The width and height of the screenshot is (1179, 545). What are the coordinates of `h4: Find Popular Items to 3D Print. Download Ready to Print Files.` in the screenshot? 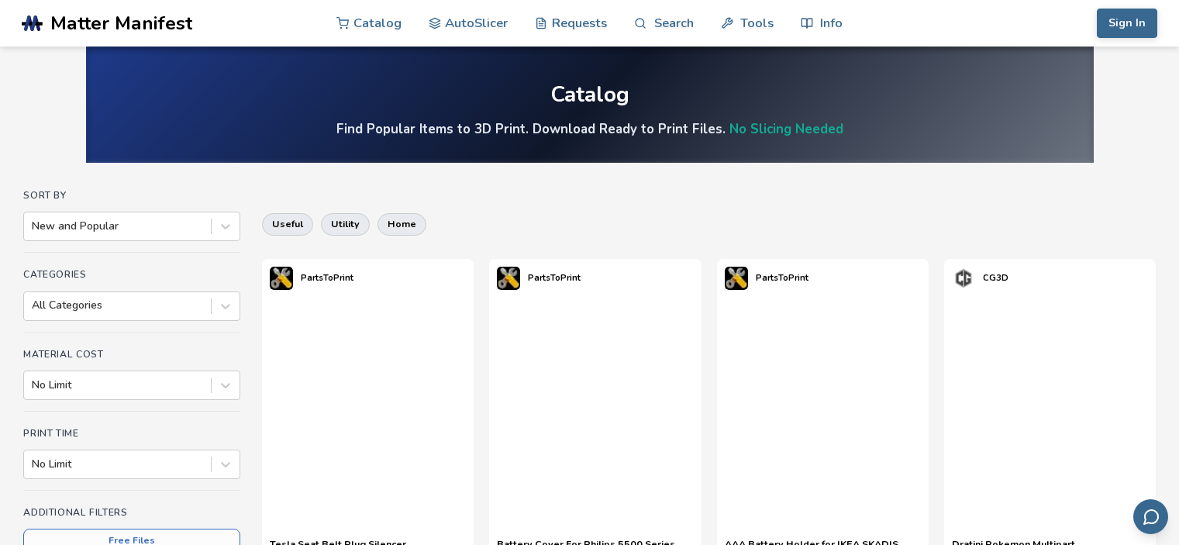 It's located at (590, 129).